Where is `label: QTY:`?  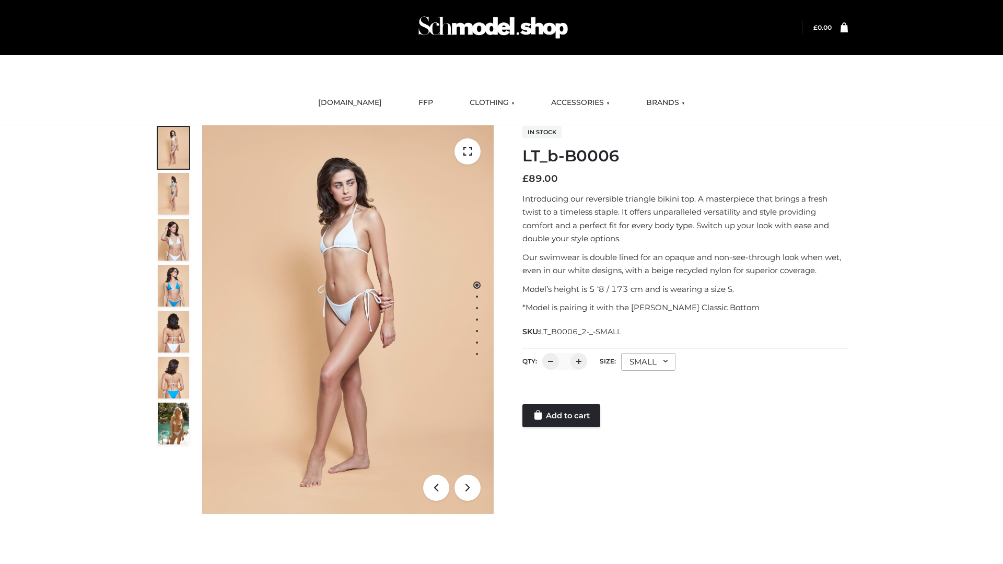 label: QTY: is located at coordinates (530, 361).